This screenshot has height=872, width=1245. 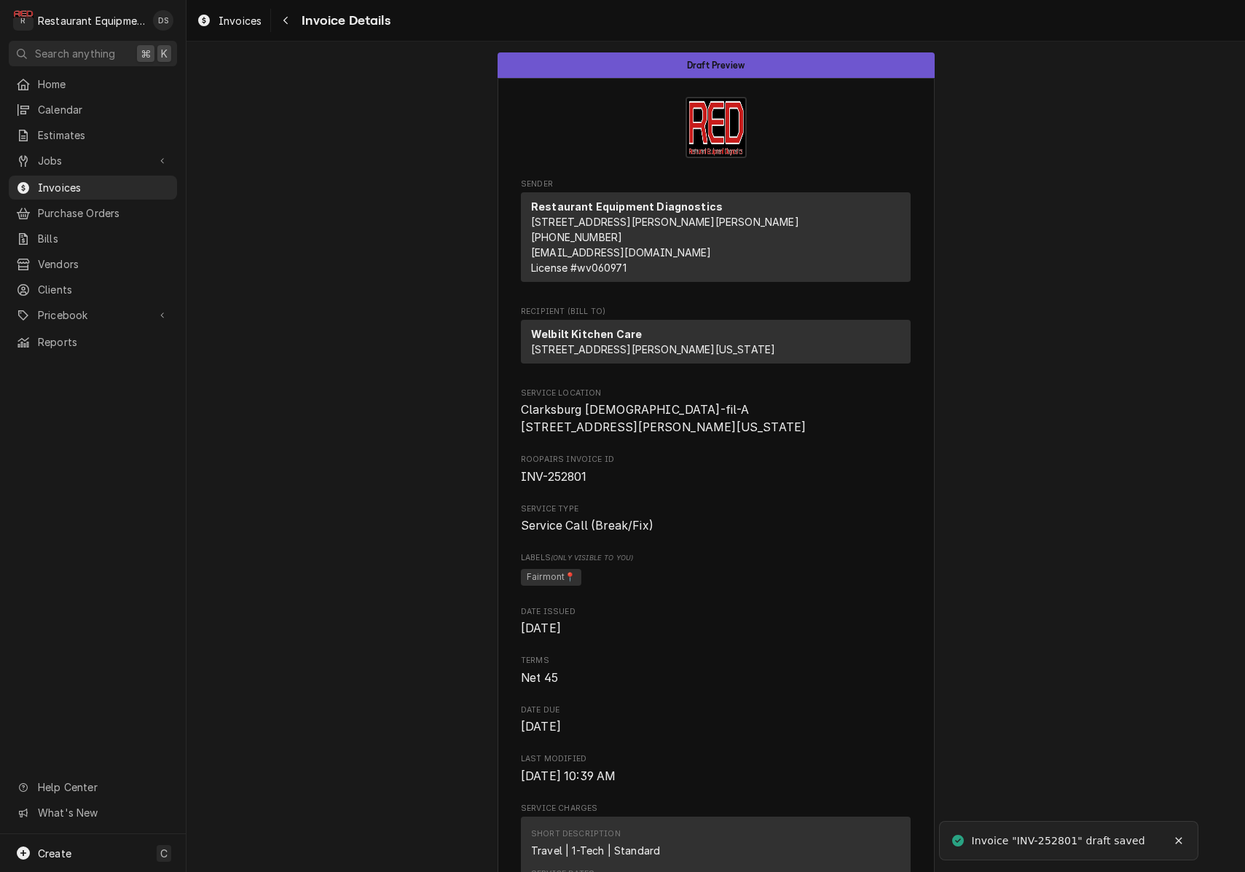 I want to click on strong: Welbilt Kitchen Care, so click(x=586, y=334).